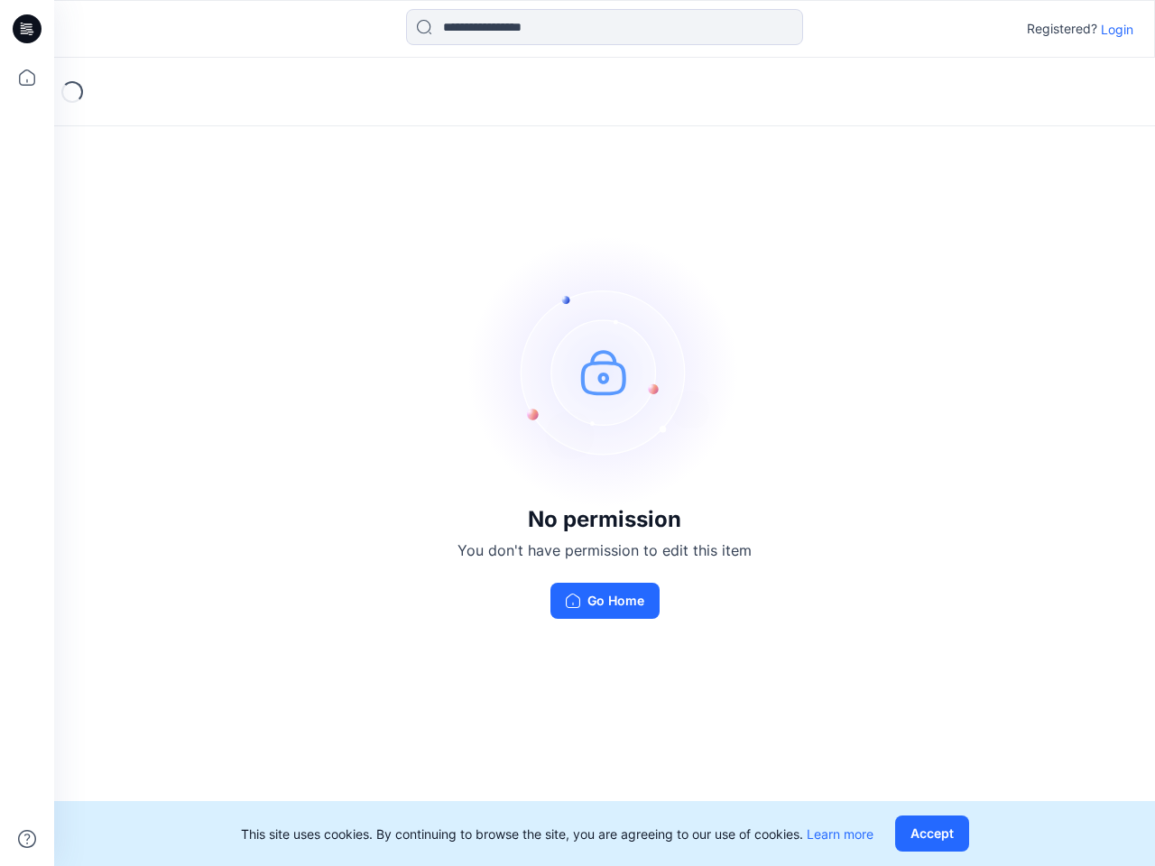  Describe the element at coordinates (557, 834) in the screenshot. I see `p: This site uses cookies. By continuing to browse the site, you are agreeing to our use of cookies.` at that location.